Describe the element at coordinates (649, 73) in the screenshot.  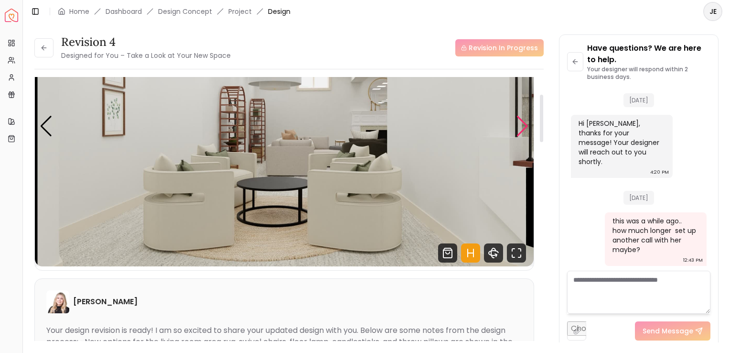
I see `p: Your designer will respond within 2 business days.` at that location.